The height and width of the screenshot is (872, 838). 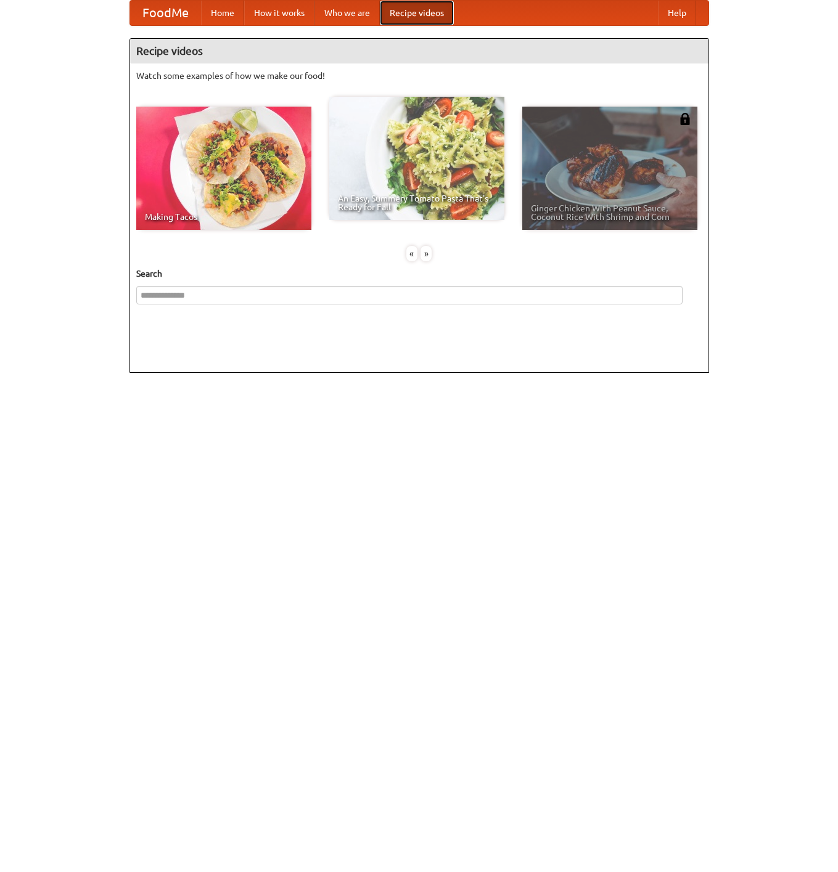 I want to click on span: An Easy, Summery Tomato Pasta That's Ready for Fall, so click(x=417, y=203).